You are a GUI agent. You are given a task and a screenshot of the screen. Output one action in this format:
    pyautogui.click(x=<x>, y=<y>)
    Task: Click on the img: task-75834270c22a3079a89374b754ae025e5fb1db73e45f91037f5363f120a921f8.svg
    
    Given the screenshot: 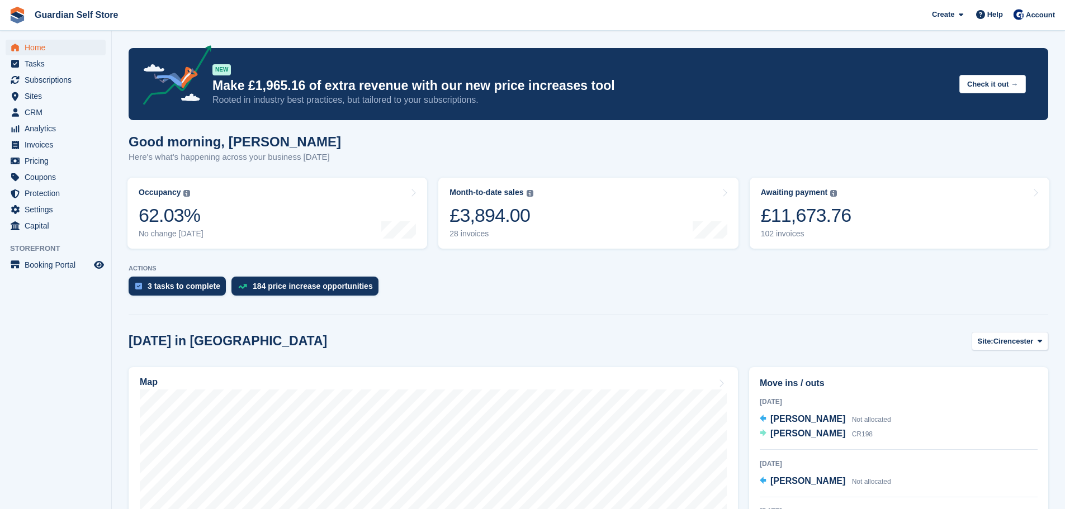 What is the action you would take?
    pyautogui.click(x=139, y=286)
    